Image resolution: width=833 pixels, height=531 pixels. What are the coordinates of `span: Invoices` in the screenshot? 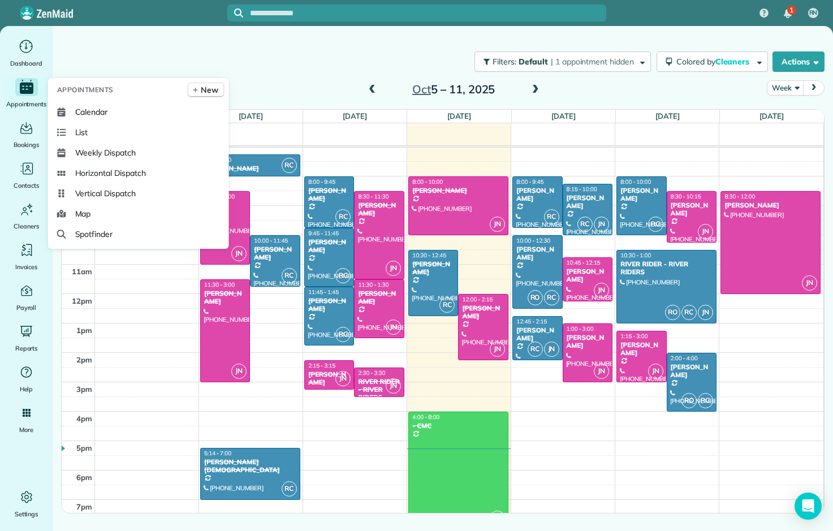 It's located at (27, 267).